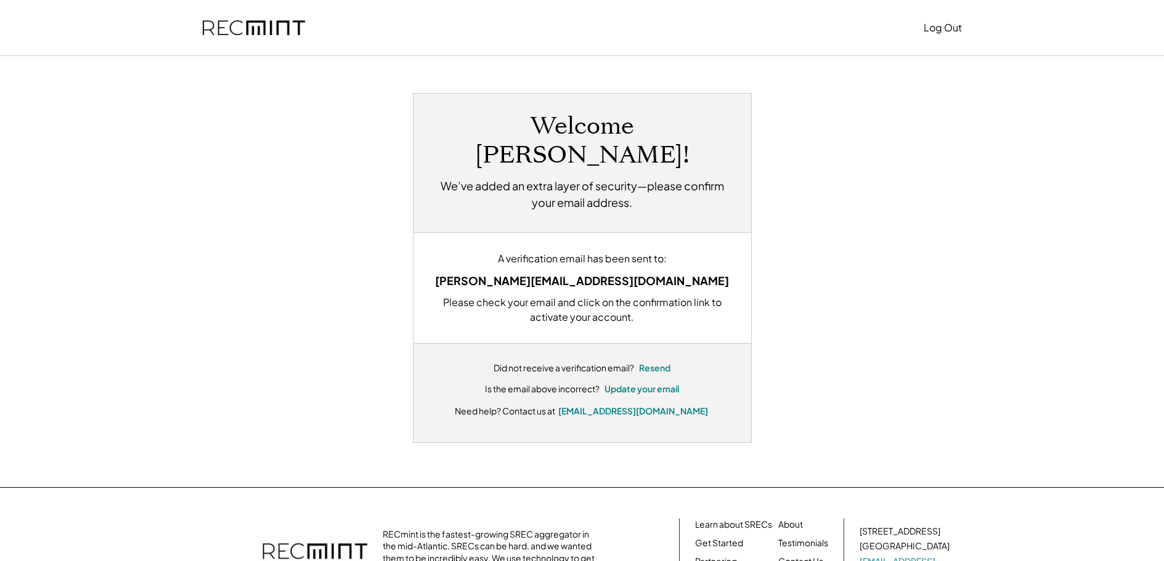 The width and height of the screenshot is (1164, 561). Describe the element at coordinates (733, 525) in the screenshot. I see `a: Learn about SRECs` at that location.